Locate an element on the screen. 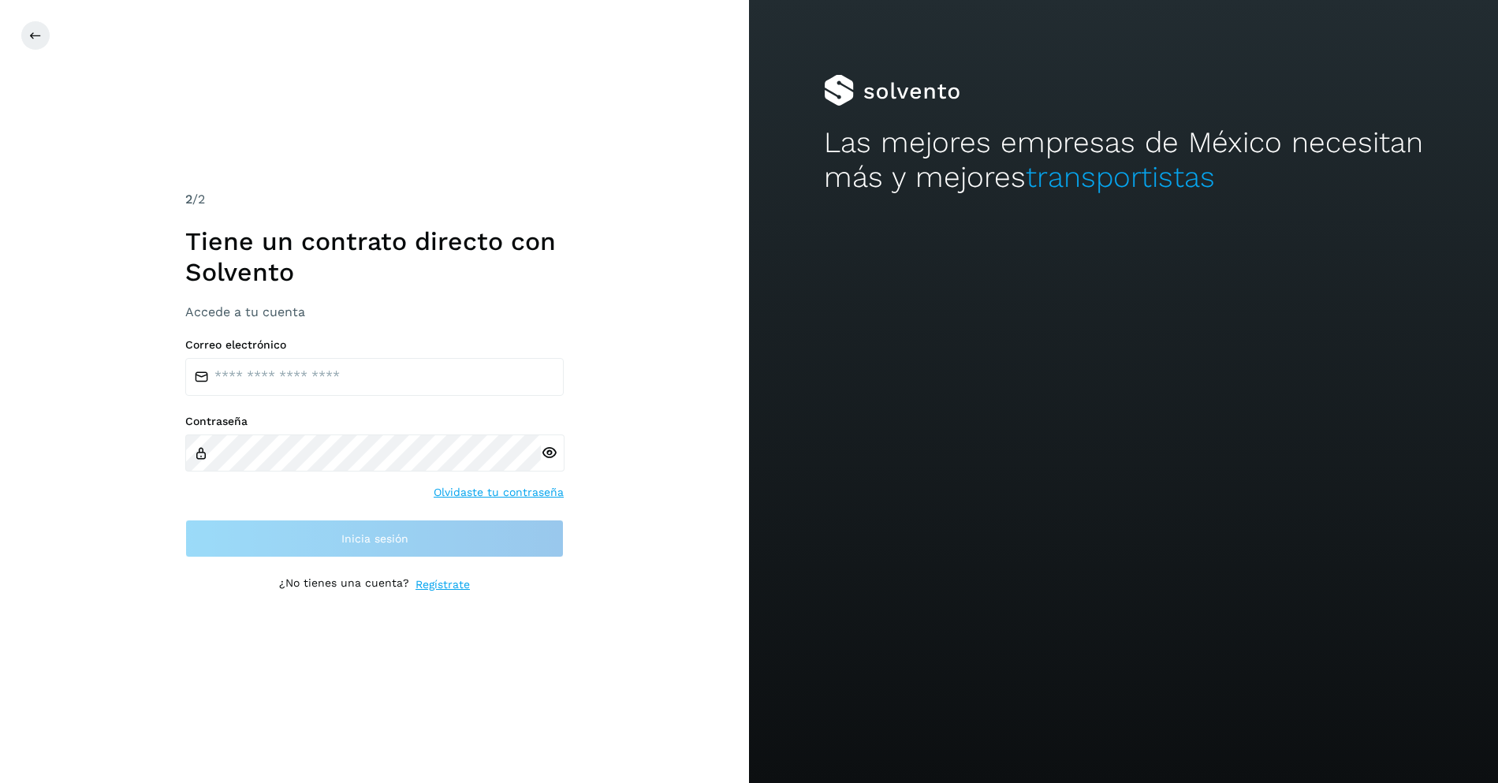 Image resolution: width=1498 pixels, height=783 pixels. h3: Accede a tu cuenta is located at coordinates (374, 311).